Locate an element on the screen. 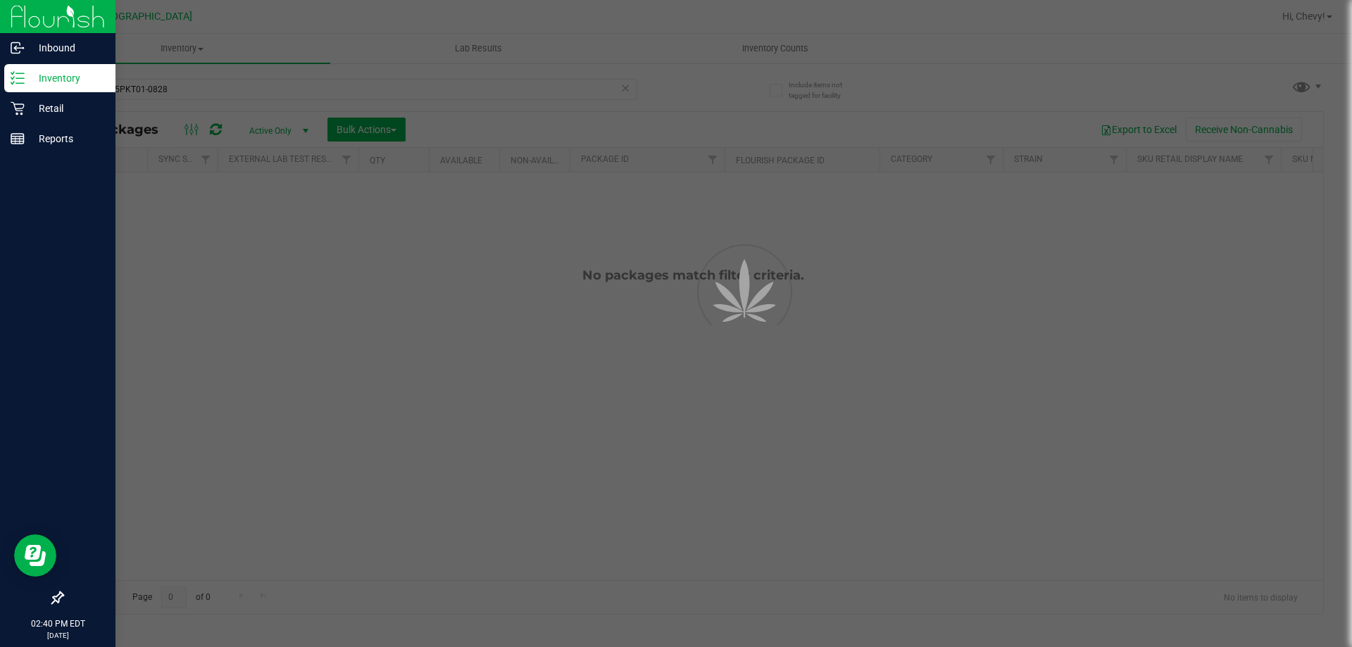 Image resolution: width=1352 pixels, height=647 pixels. p: Inbound is located at coordinates (67, 48).